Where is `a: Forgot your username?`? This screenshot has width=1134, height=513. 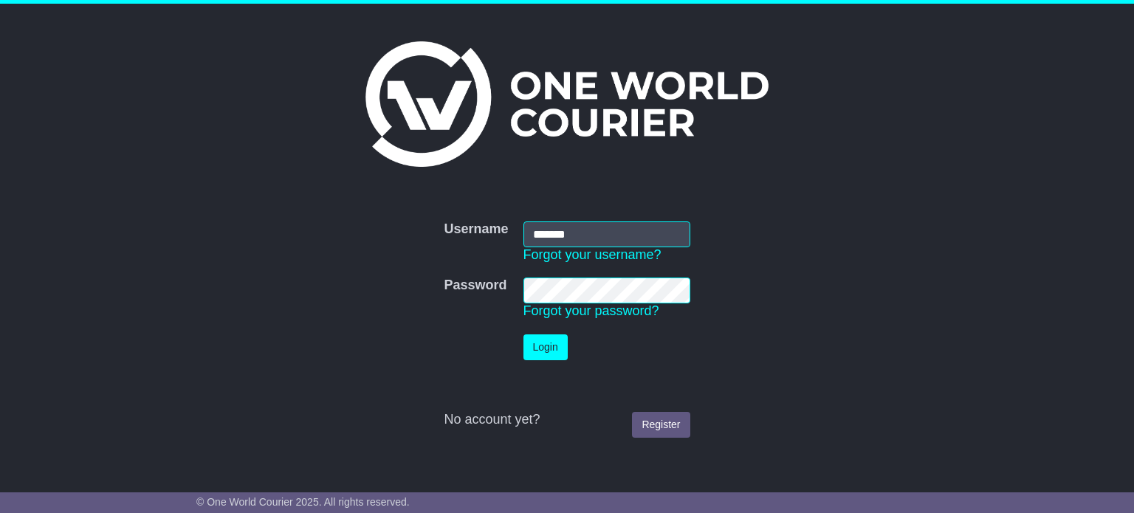 a: Forgot your username? is located at coordinates (592, 255).